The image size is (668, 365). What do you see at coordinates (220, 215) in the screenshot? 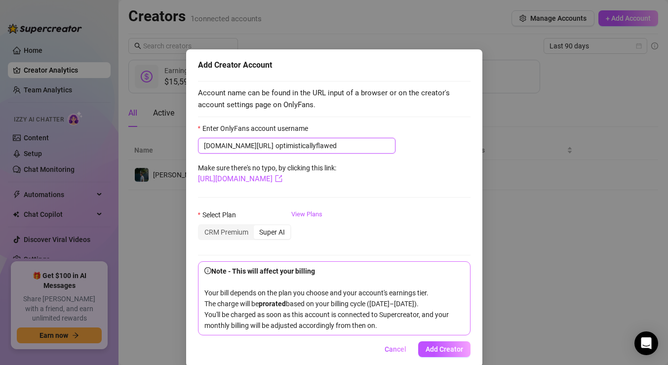
I see `label: Select Plan` at bounding box center [220, 215].